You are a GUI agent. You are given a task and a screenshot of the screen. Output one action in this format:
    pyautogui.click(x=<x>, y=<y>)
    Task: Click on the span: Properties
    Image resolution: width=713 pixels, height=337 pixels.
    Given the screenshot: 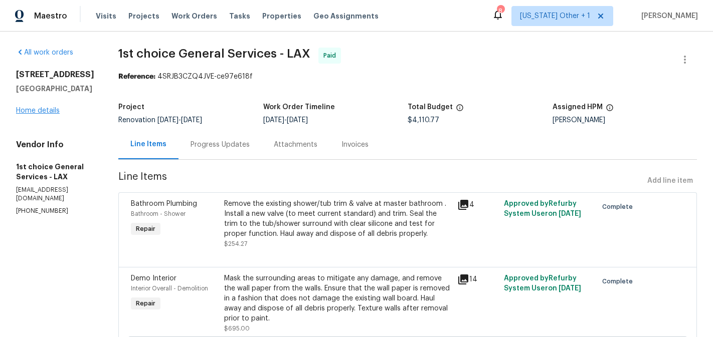 What is the action you would take?
    pyautogui.click(x=282, y=16)
    